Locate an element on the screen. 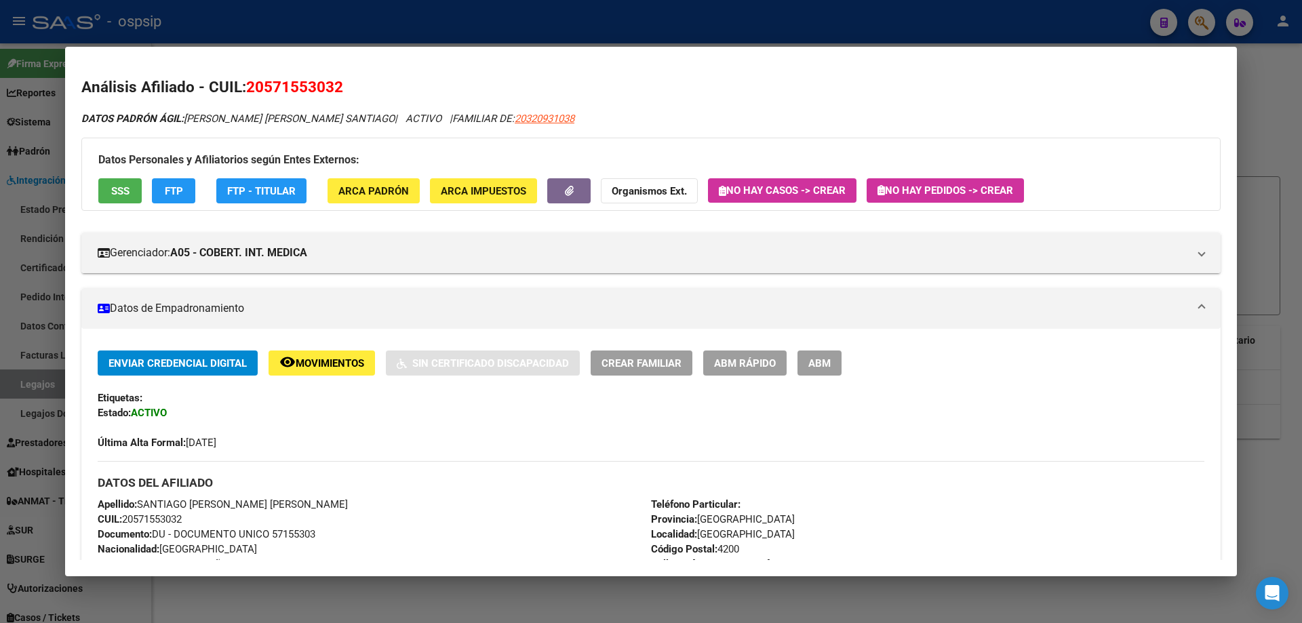  h2: Análisis Afiliado - CUIL: is located at coordinates (651, 87).